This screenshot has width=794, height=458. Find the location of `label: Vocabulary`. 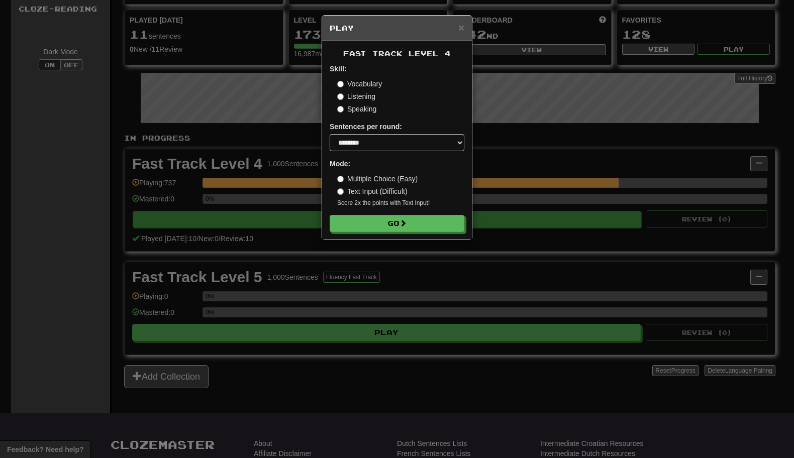

label: Vocabulary is located at coordinates (359, 84).